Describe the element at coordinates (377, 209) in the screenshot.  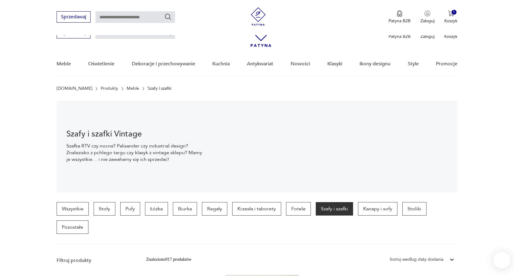
I see `p: Kanapy i sofy` at that location.